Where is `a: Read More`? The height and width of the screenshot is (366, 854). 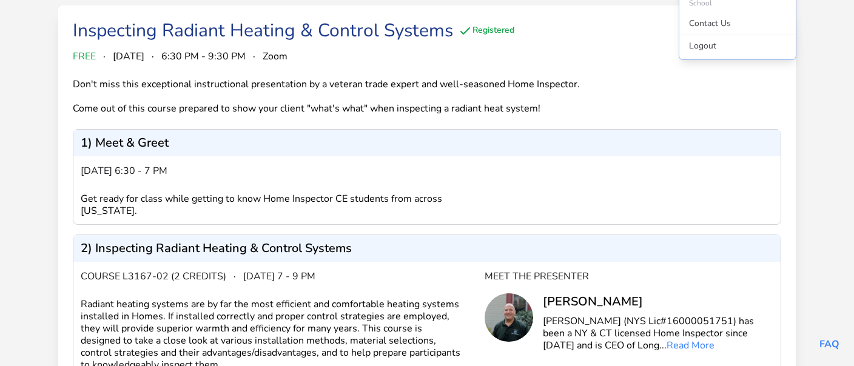
a: Read More is located at coordinates (690, 346).